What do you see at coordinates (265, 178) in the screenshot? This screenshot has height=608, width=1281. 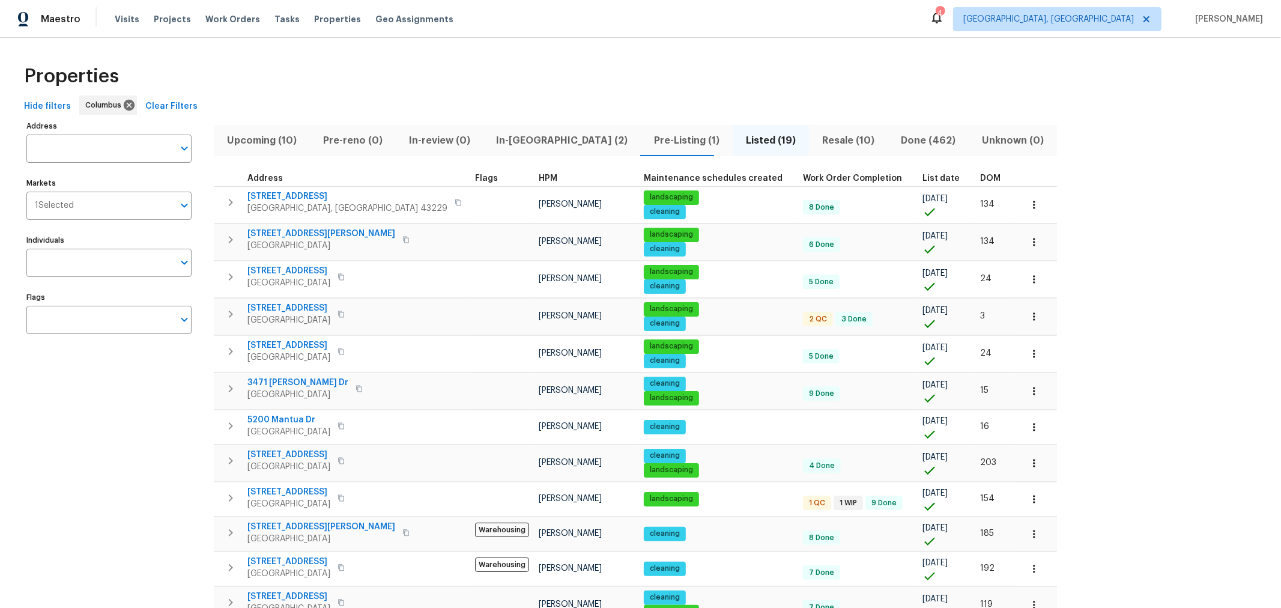 I see `span: Address` at bounding box center [265, 178].